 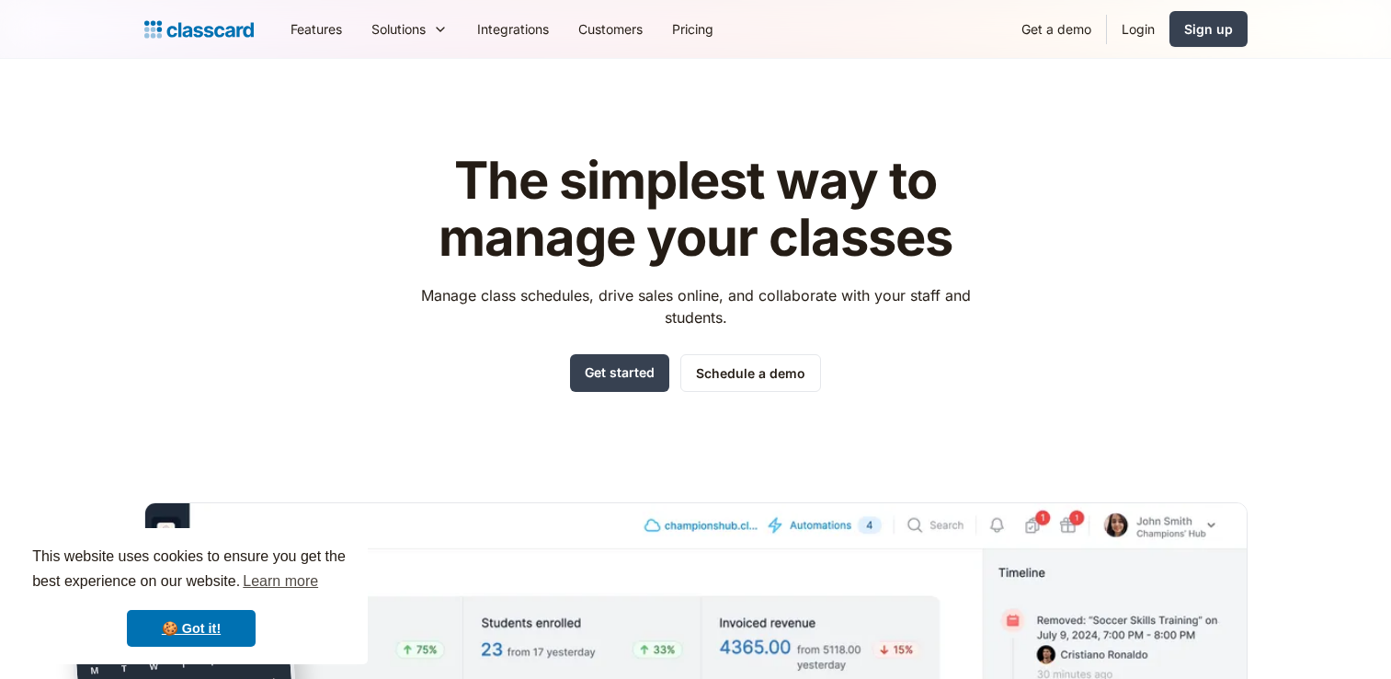 I want to click on a: home, so click(x=199, y=29).